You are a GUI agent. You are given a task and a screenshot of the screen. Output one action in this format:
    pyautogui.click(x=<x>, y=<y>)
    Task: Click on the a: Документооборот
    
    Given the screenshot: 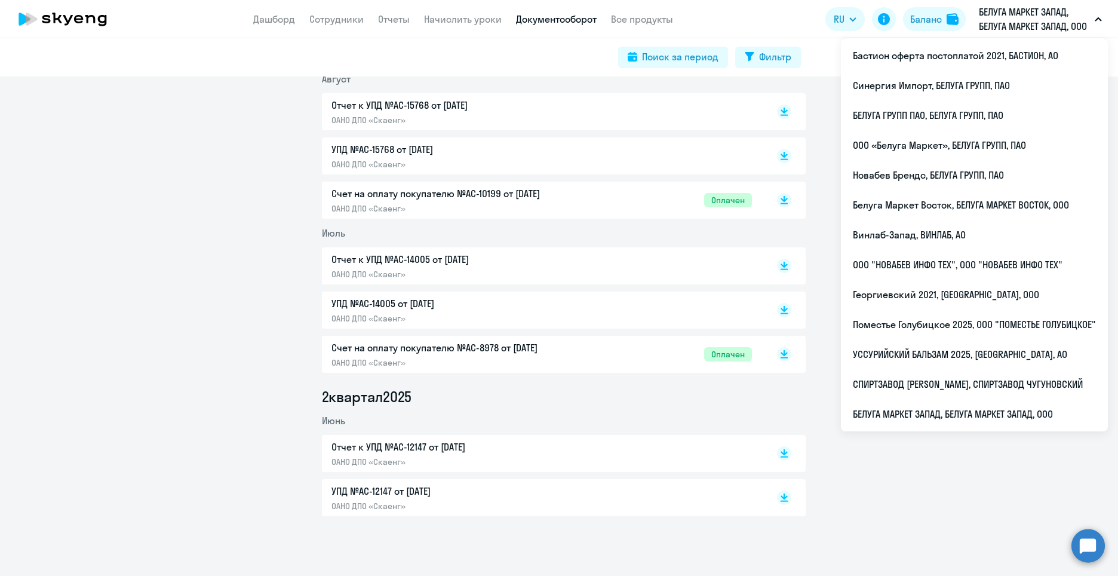 What is the action you would take?
    pyautogui.click(x=556, y=19)
    